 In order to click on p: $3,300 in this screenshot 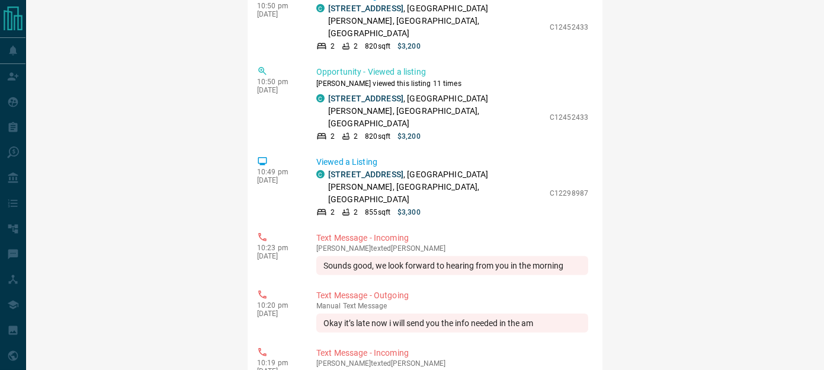, I will do `click(409, 212)`.